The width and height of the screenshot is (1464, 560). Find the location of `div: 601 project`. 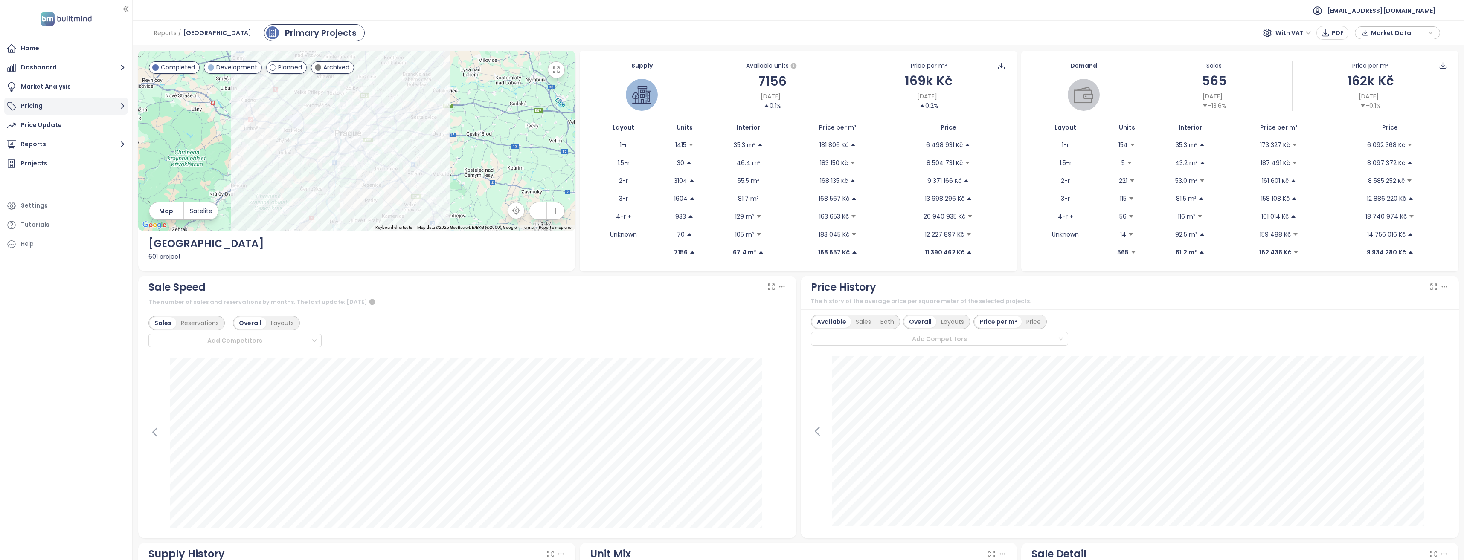

div: 601 project is located at coordinates (357, 257).